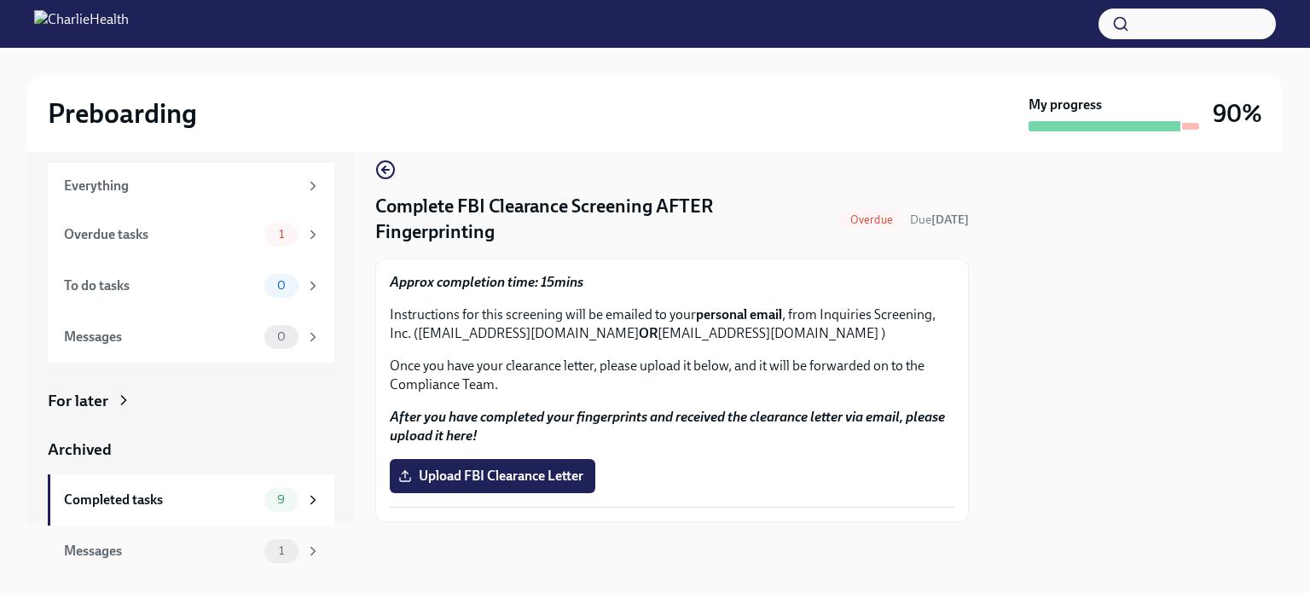  Describe the element at coordinates (872, 219) in the screenshot. I see `span: Overdue` at that location.